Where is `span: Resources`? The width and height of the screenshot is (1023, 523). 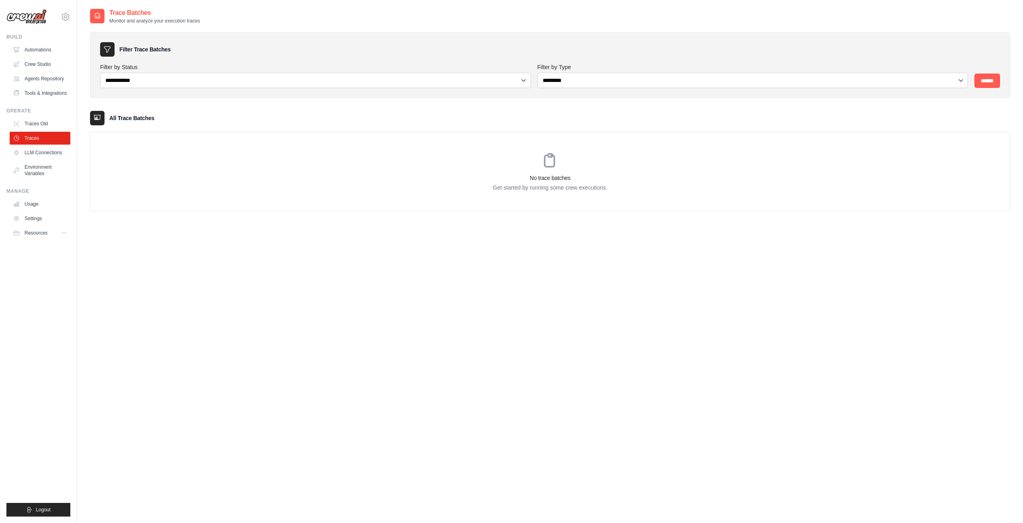
span: Resources is located at coordinates (36, 233).